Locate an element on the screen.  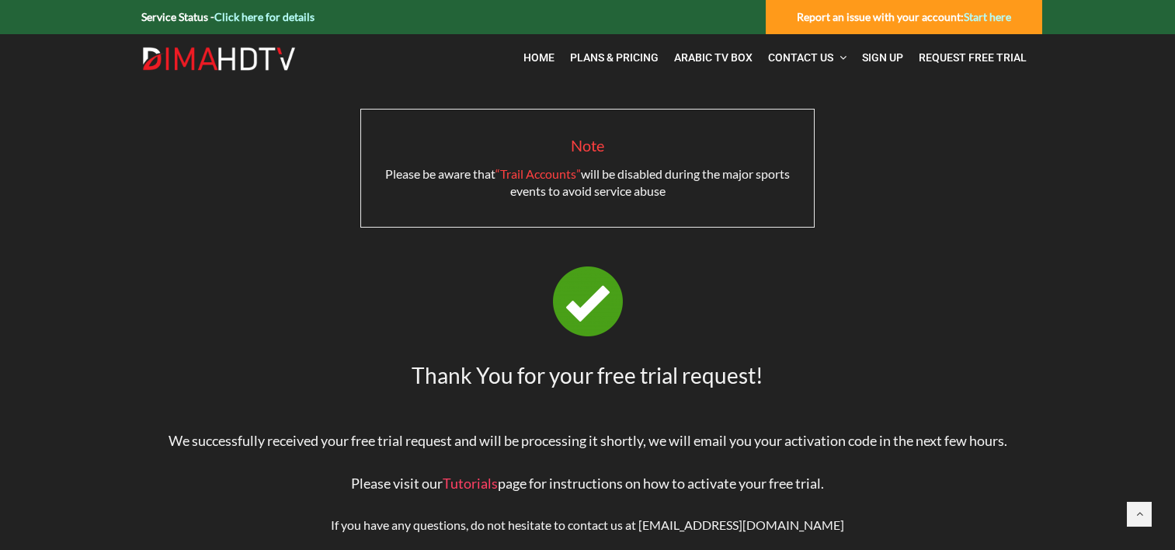
a: Tutorials is located at coordinates (470, 483).